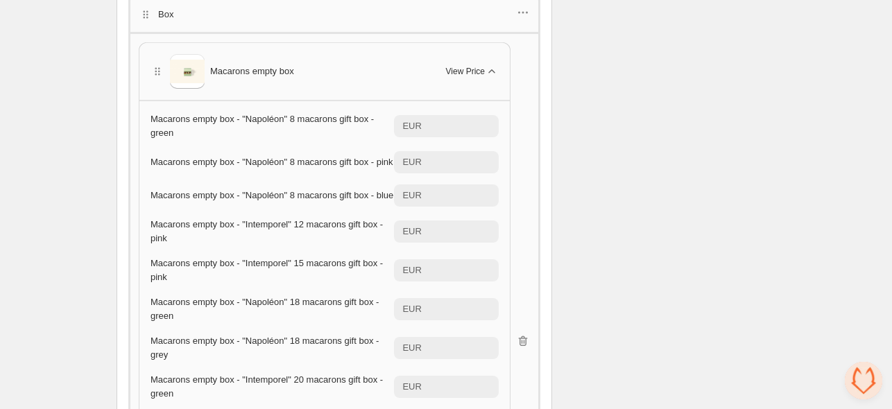 This screenshot has height=409, width=892. I want to click on span: Macarons empty box, so click(252, 71).